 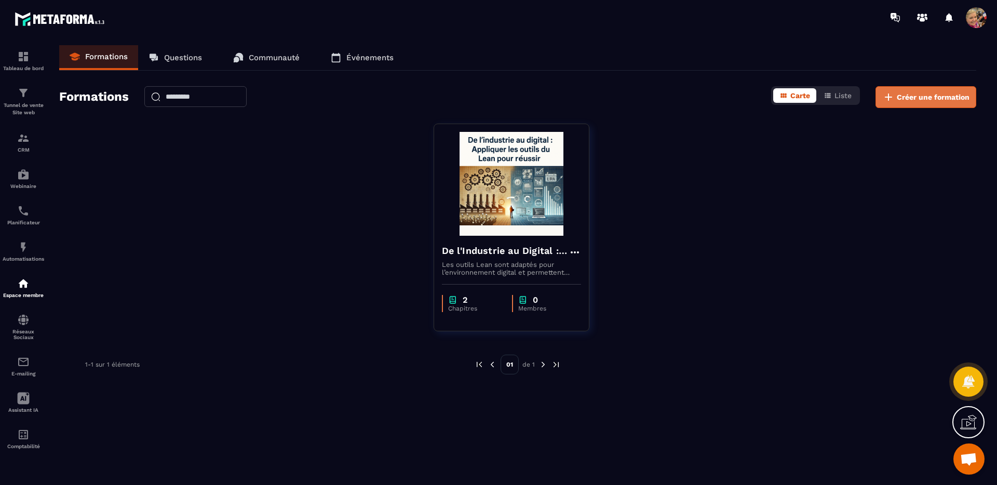 What do you see at coordinates (23, 362) in the screenshot?
I see `img: email` at bounding box center [23, 362].